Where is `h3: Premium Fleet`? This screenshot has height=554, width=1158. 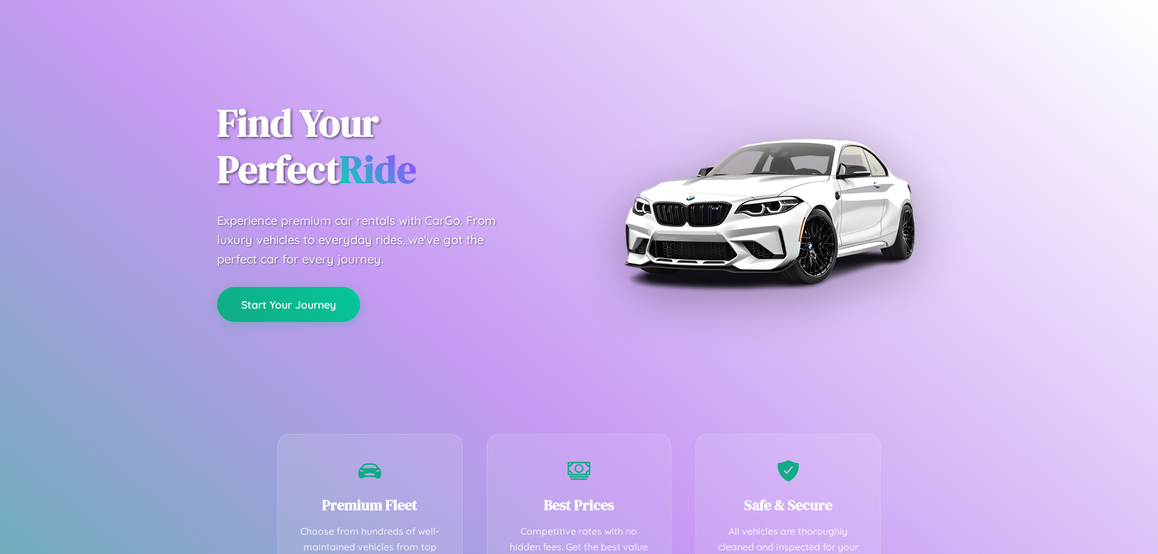 h3: Premium Fleet is located at coordinates (370, 505).